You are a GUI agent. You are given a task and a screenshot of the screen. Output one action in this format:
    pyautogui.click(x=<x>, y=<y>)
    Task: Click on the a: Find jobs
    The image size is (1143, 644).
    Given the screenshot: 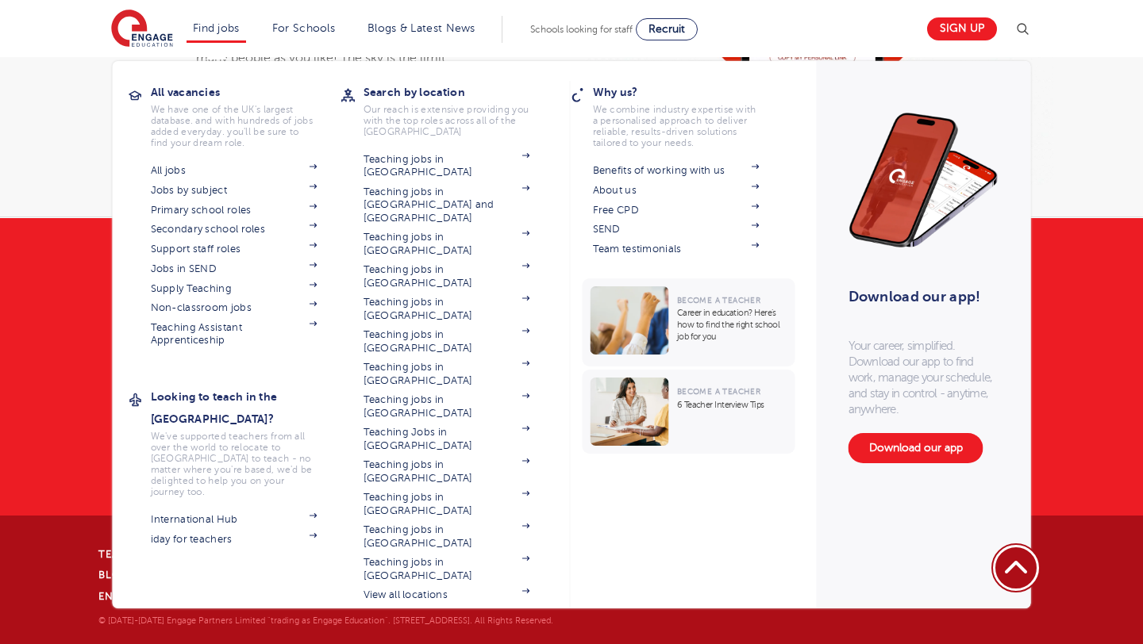 What is the action you would take?
    pyautogui.click(x=216, y=28)
    